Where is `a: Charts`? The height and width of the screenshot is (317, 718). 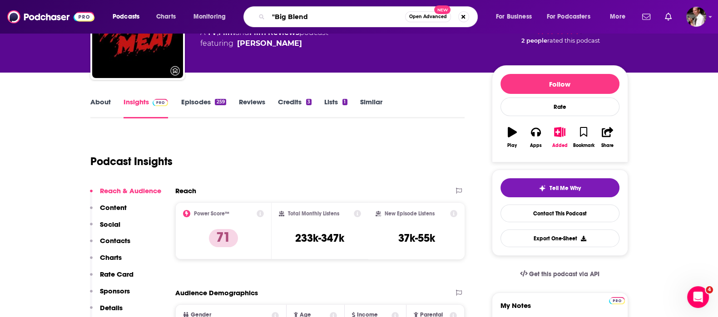
a: Charts is located at coordinates (166, 17).